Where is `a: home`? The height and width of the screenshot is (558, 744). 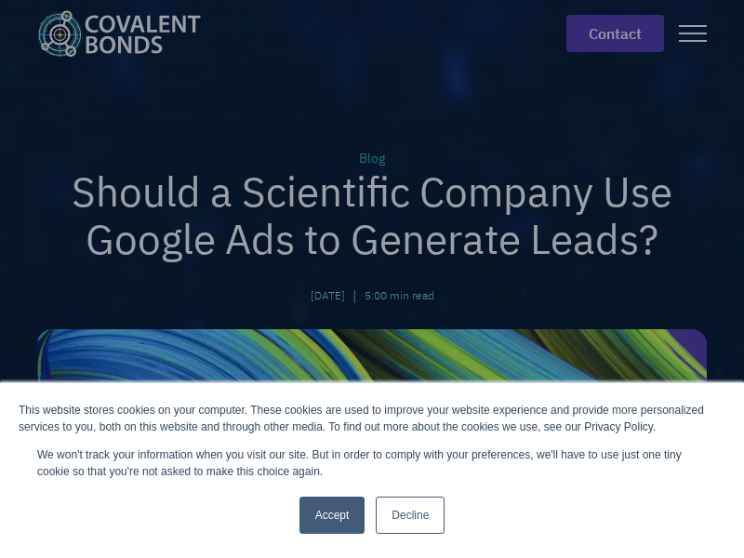 a: home is located at coordinates (126, 33).